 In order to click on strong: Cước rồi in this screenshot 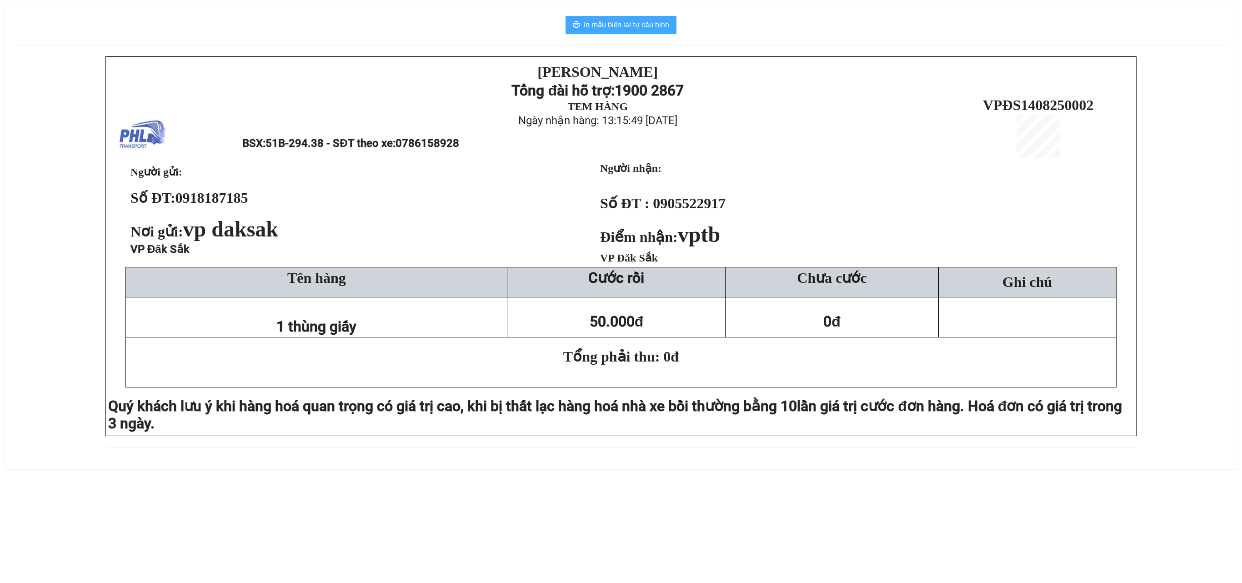, I will do `click(616, 278)`.